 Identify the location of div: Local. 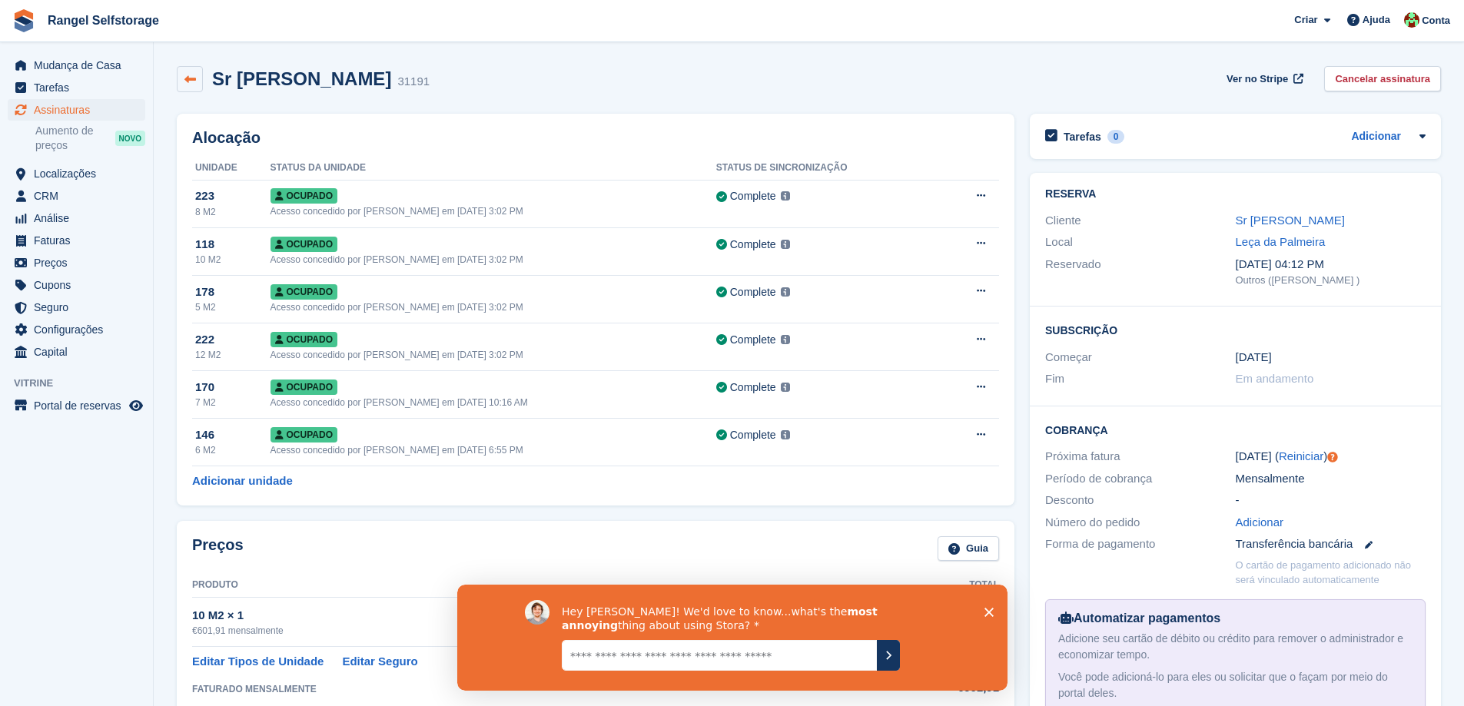
(1139, 242).